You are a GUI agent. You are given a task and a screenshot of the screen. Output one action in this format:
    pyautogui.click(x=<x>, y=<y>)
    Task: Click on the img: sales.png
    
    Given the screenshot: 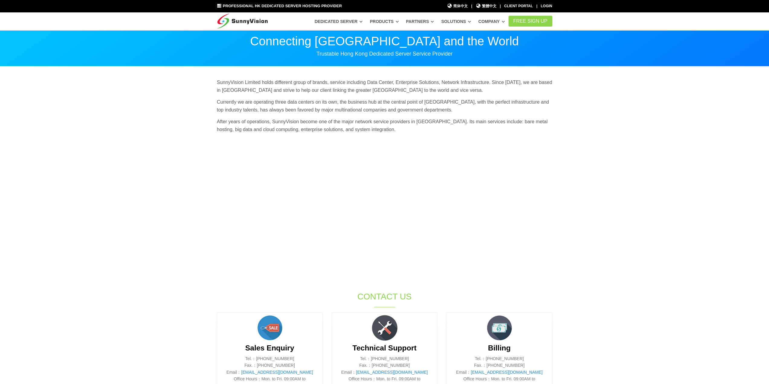 What is the action you would take?
    pyautogui.click(x=270, y=328)
    